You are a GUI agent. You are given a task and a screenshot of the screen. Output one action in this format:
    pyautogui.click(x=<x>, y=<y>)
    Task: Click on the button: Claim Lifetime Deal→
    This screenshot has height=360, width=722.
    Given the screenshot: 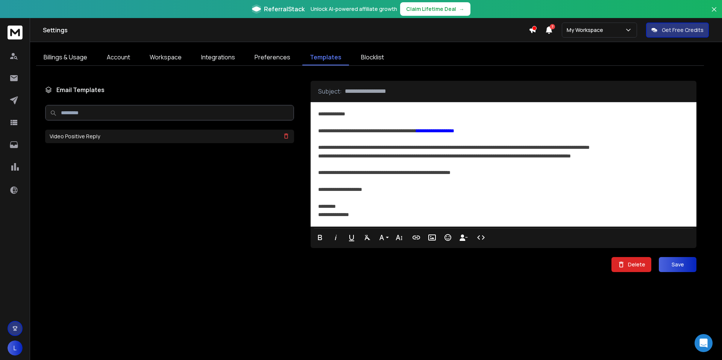 What is the action you would take?
    pyautogui.click(x=435, y=9)
    